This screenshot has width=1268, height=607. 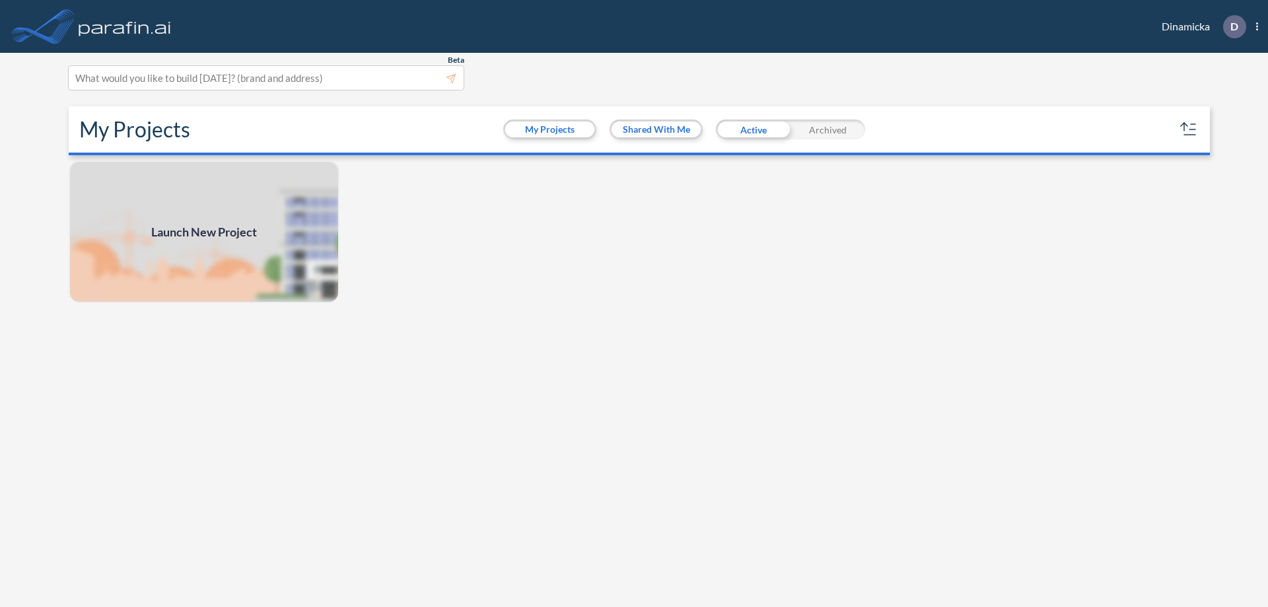 What do you see at coordinates (204, 232) in the screenshot?
I see `span: Launch New Project` at bounding box center [204, 232].